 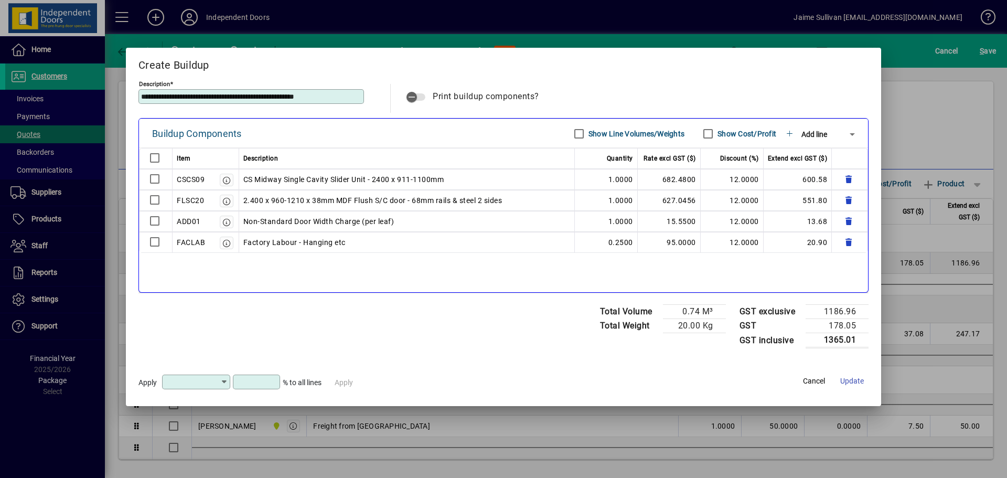 What do you see at coordinates (629, 326) in the screenshot?
I see `td: Total Weight` at bounding box center [629, 326].